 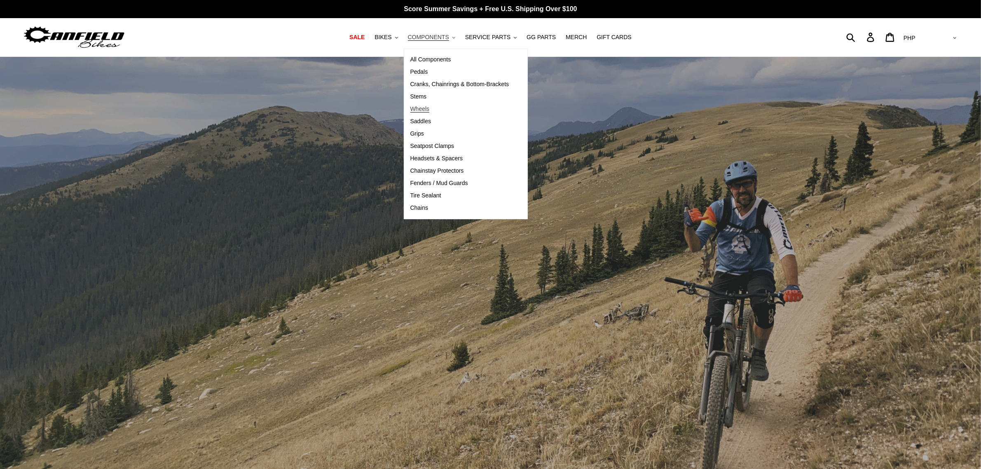 I want to click on a: Cranks, Chainrings & Bottom-Brackets, so click(x=460, y=84).